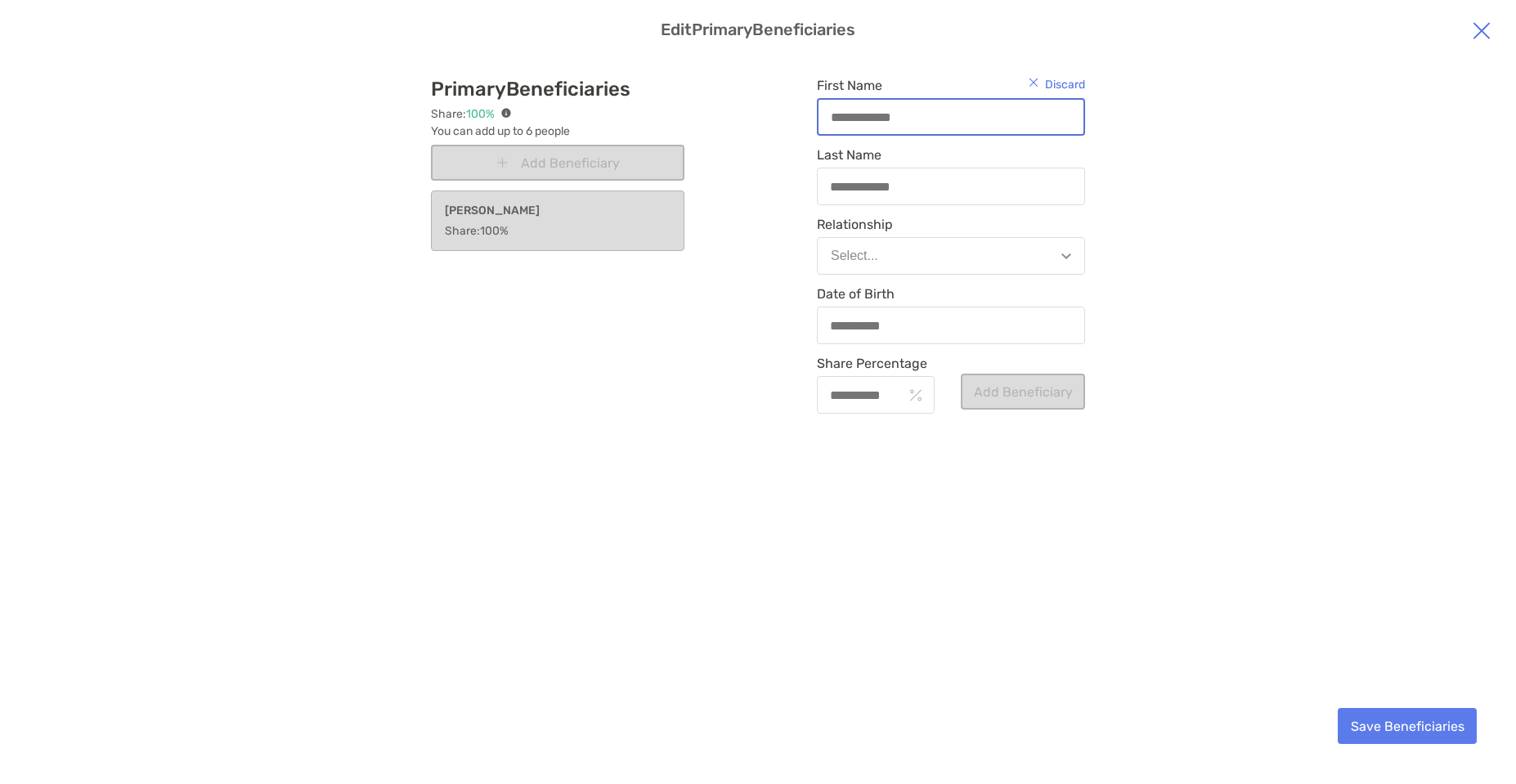 Image resolution: width=1516 pixels, height=784 pixels. Describe the element at coordinates (855, 256) in the screenshot. I see `div: Select...` at that location.